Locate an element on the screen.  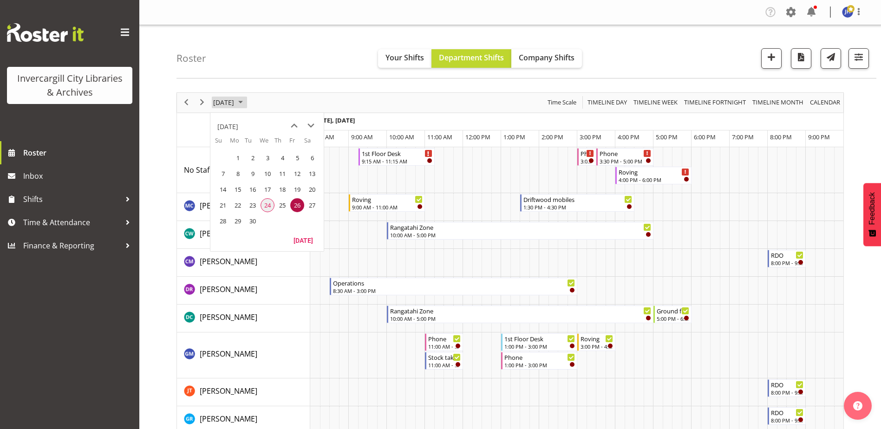
div: Operations is located at coordinates (453, 283).